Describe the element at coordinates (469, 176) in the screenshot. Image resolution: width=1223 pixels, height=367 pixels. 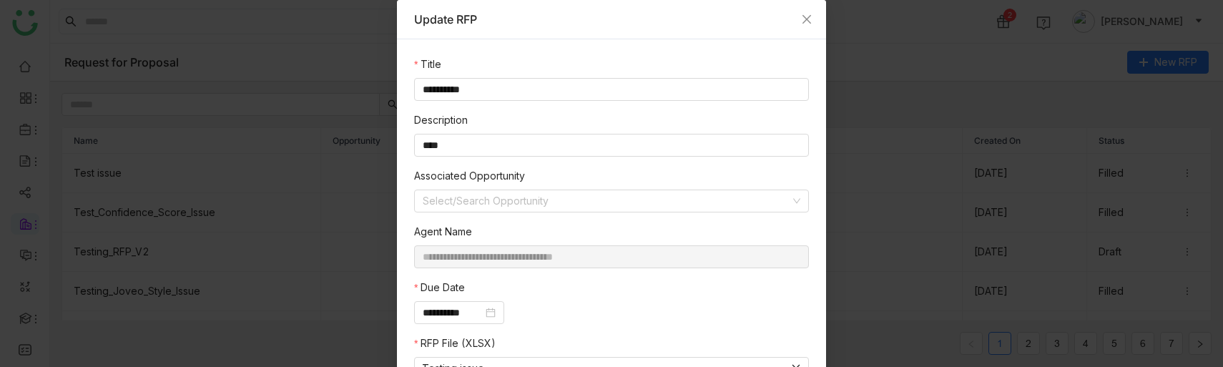
I see `label: Associated Opportunity` at that location.